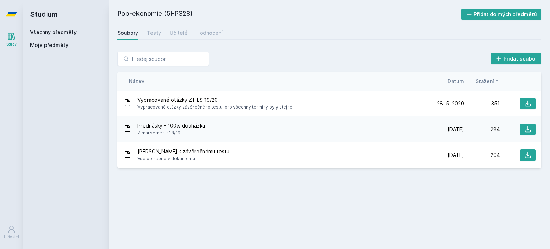 The image size is (550, 249). Describe the element at coordinates (502, 14) in the screenshot. I see `button: Přidat do mých předmětů` at that location.